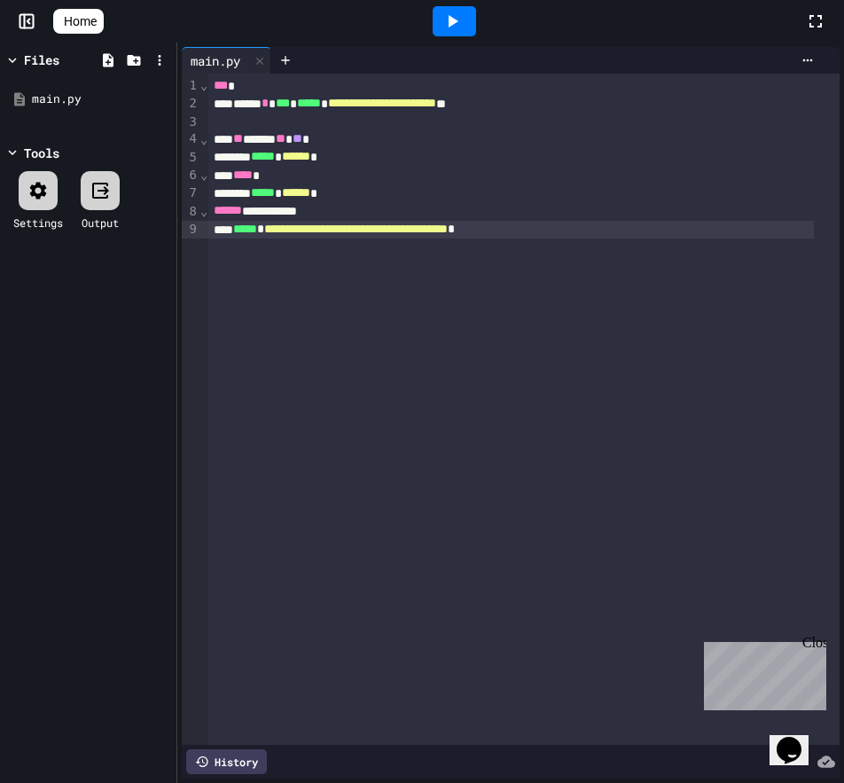 This screenshot has width=844, height=783. What do you see at coordinates (191, 212) in the screenshot?
I see `div: 8` at bounding box center [191, 212].